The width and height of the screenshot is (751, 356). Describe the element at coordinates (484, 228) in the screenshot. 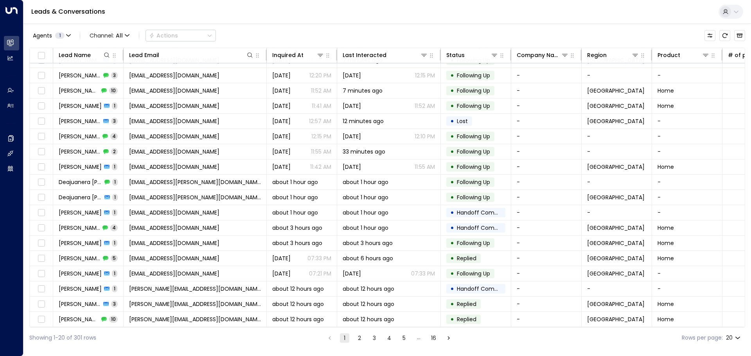

I see `span: Handoff Completed` at that location.